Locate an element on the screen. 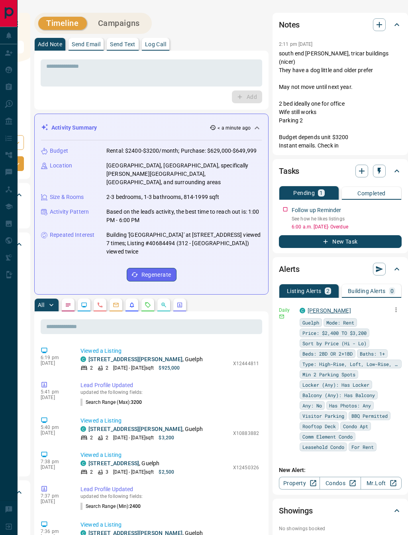 This screenshot has height=535, width=408. span: Price: $2,400 TO $3,200 is located at coordinates (335, 333).